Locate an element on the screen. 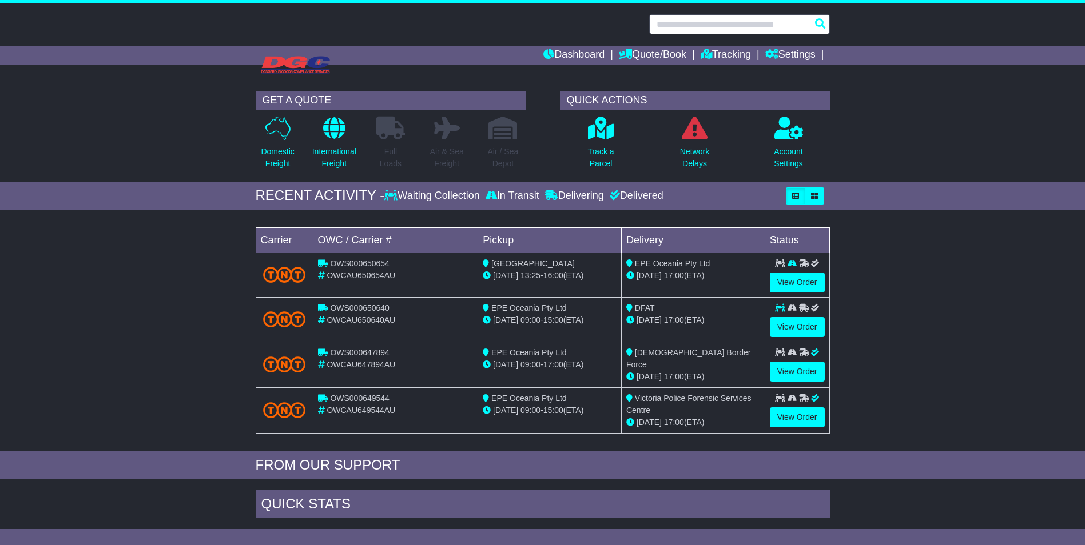 Image resolution: width=1085 pixels, height=545 pixels. td: Status is located at coordinates (796, 240).